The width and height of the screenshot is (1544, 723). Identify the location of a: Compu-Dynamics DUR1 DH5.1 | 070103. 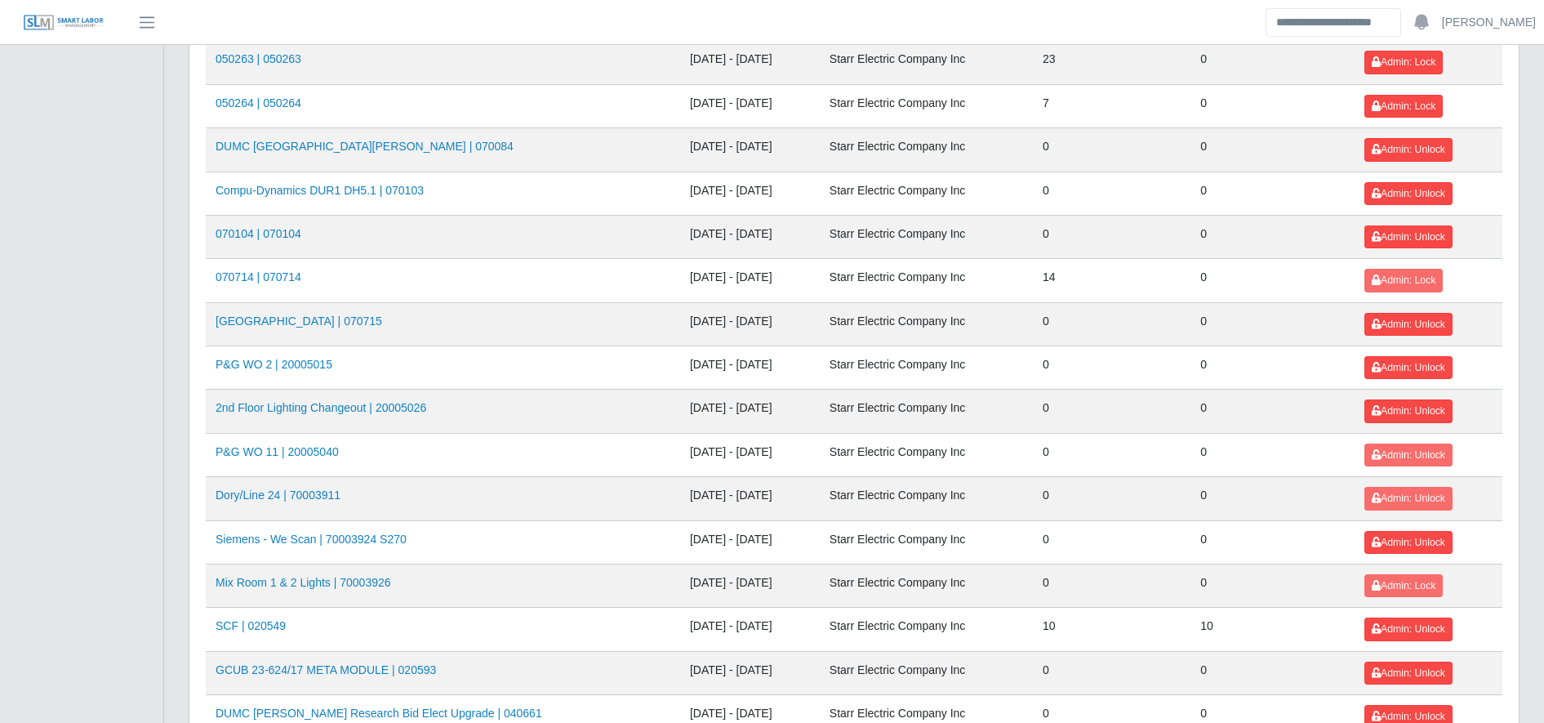
(319, 190).